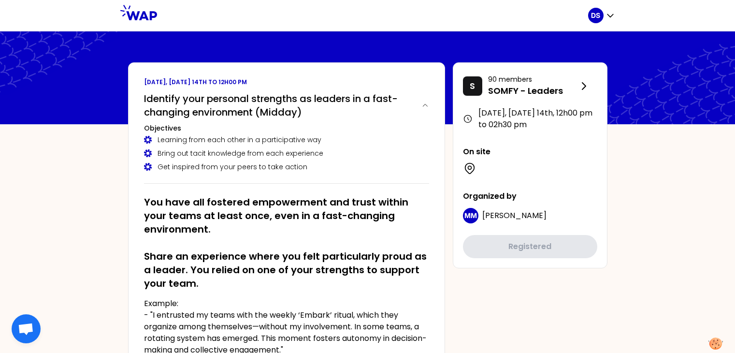 The image size is (735, 353). Describe the element at coordinates (601, 15) in the screenshot. I see `button: DS` at that location.